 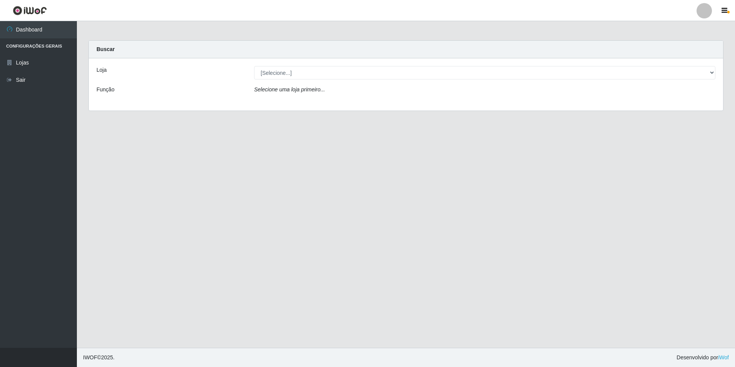 I want to click on img: CoreUI Logo, so click(x=30, y=10).